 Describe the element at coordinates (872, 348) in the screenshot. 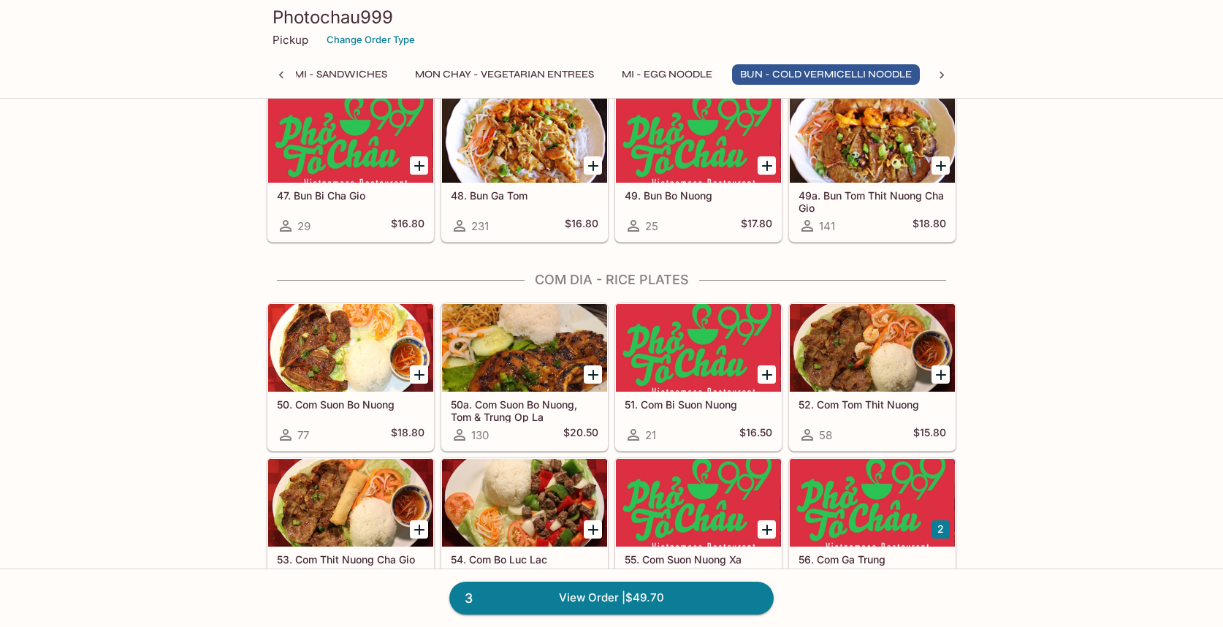

I see `div: 52. Com Tom Thit Nuong` at that location.